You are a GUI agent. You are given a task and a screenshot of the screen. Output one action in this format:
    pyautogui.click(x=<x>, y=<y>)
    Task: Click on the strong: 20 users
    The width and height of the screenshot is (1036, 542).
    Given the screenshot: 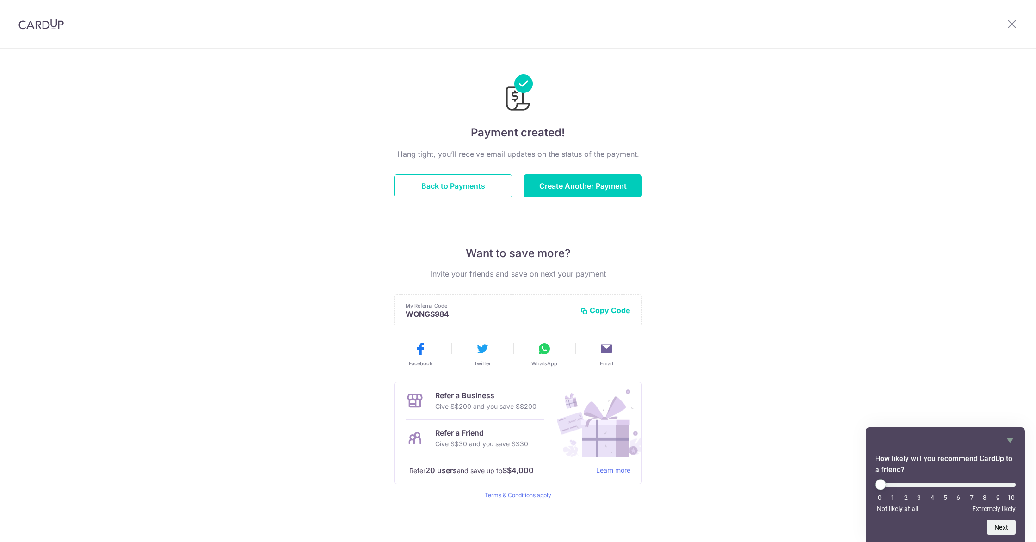 What is the action you would take?
    pyautogui.click(x=441, y=470)
    